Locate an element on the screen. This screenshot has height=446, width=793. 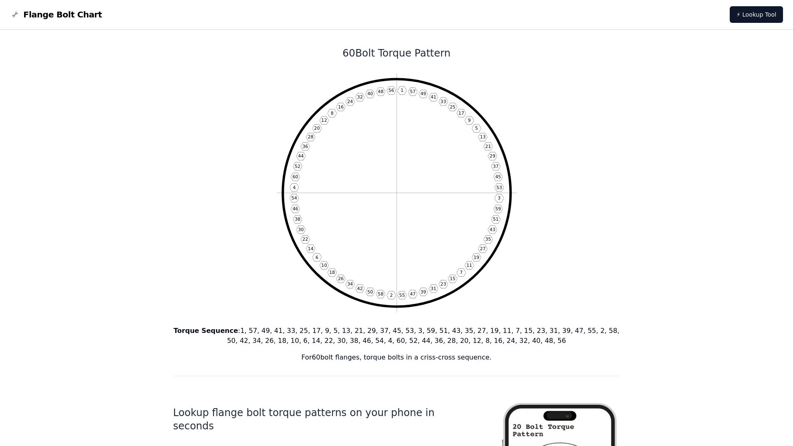
text: 23 is located at coordinates (443, 284).